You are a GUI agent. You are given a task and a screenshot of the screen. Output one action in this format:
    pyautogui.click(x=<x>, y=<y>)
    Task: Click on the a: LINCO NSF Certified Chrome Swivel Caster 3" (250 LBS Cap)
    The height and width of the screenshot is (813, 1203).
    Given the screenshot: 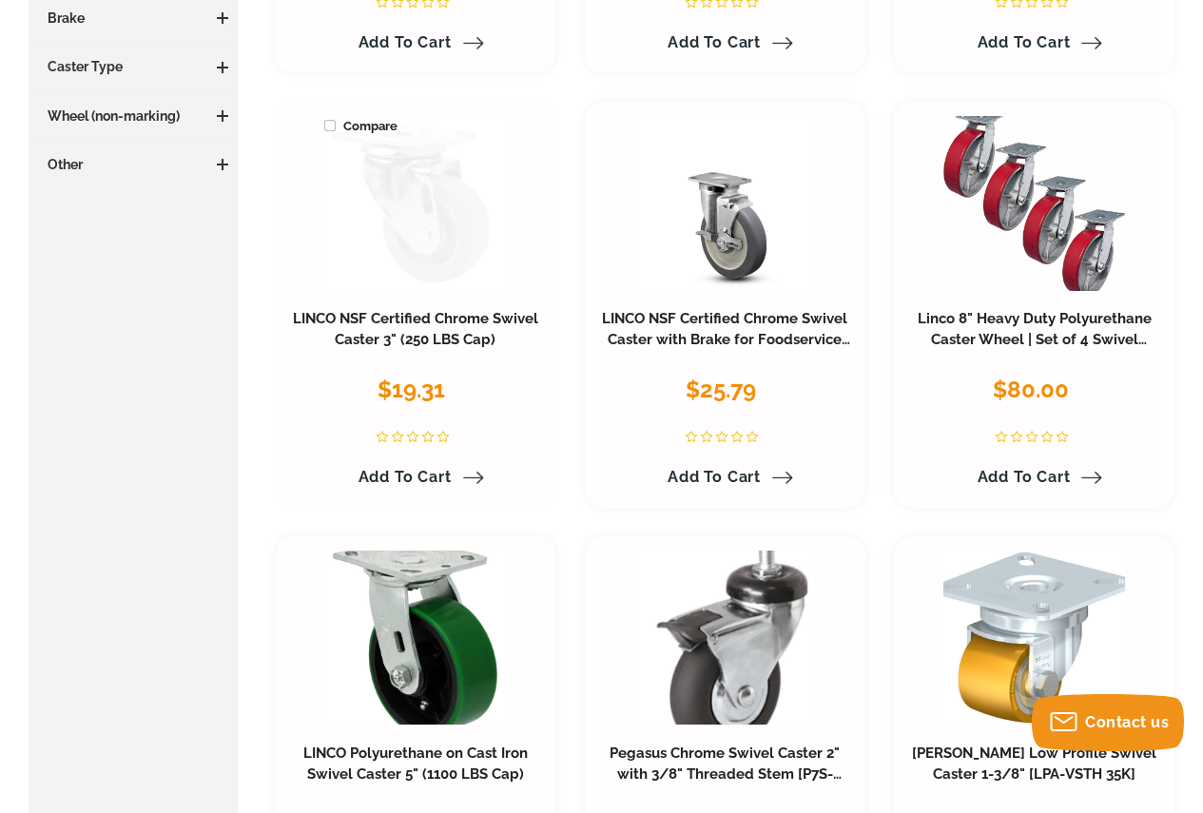 What is the action you would take?
    pyautogui.click(x=416, y=329)
    